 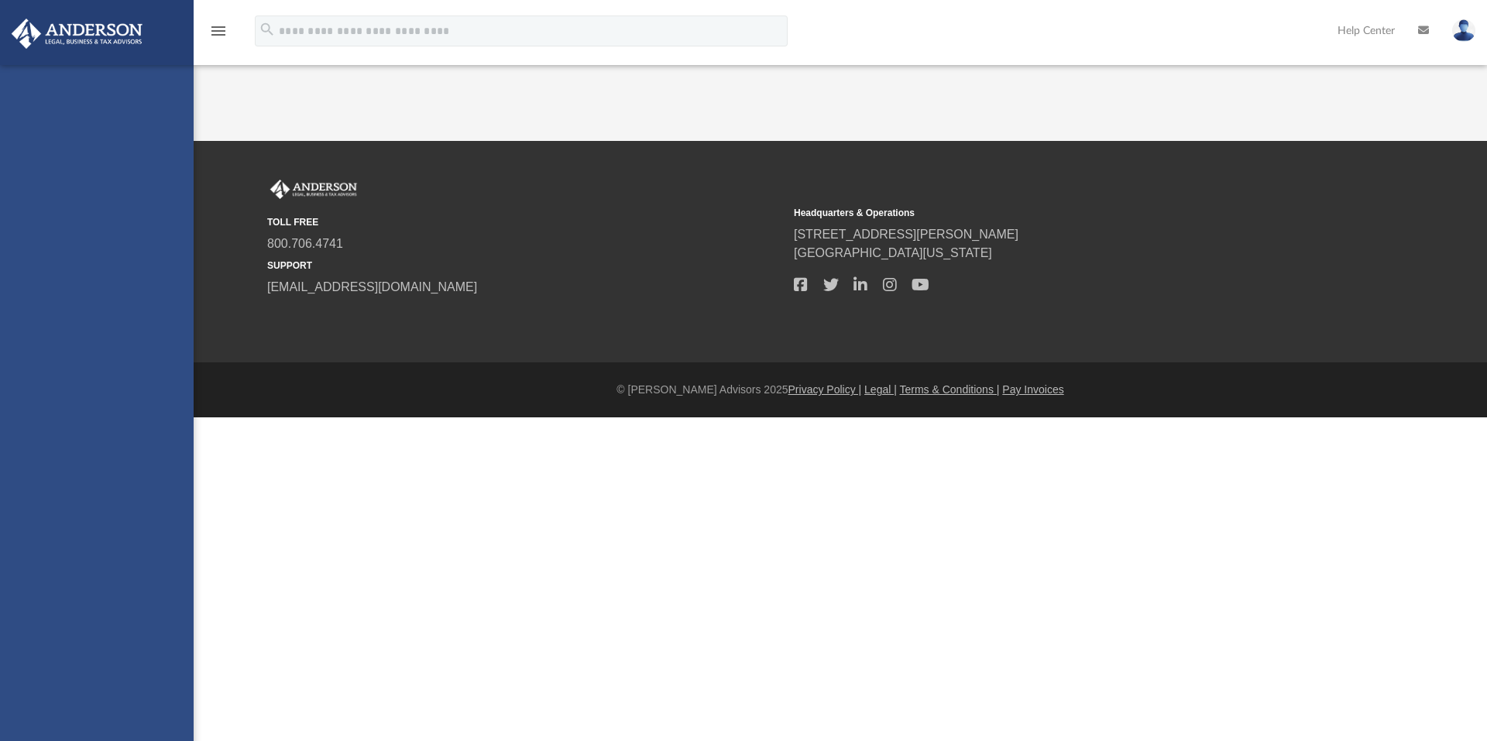 I want to click on img: User Pic, so click(x=1464, y=30).